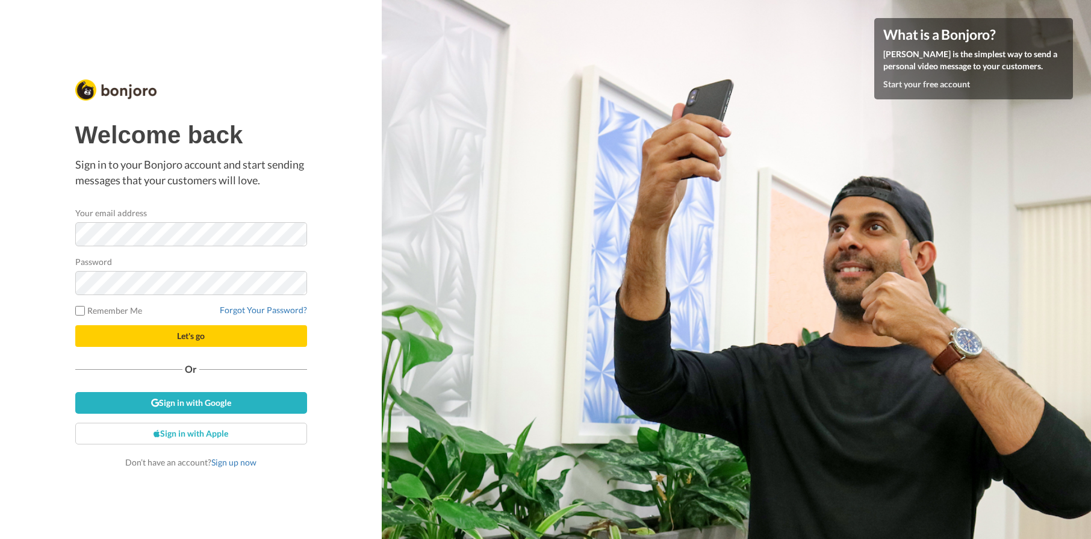  I want to click on a: Forgot Your Password?, so click(263, 310).